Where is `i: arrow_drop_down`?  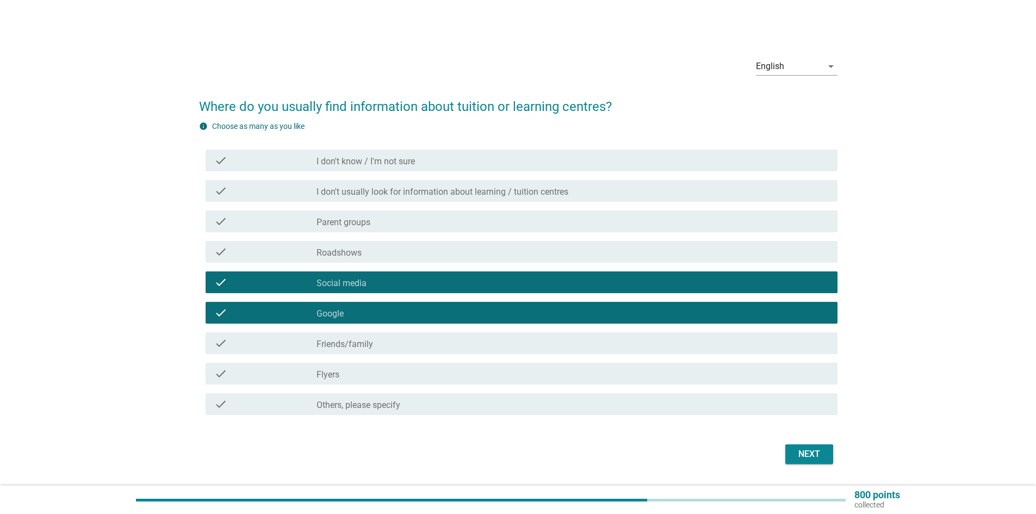
i: arrow_drop_down is located at coordinates (831, 66).